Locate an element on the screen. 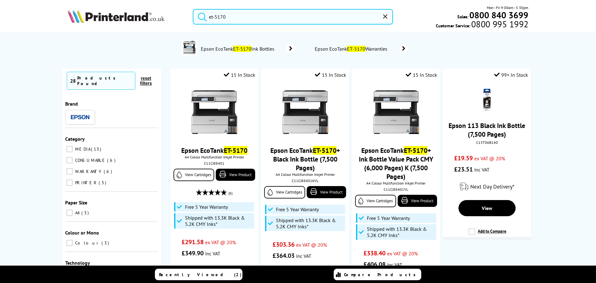 The width and height of the screenshot is (596, 283). span: PRINTER is located at coordinates (86, 183).